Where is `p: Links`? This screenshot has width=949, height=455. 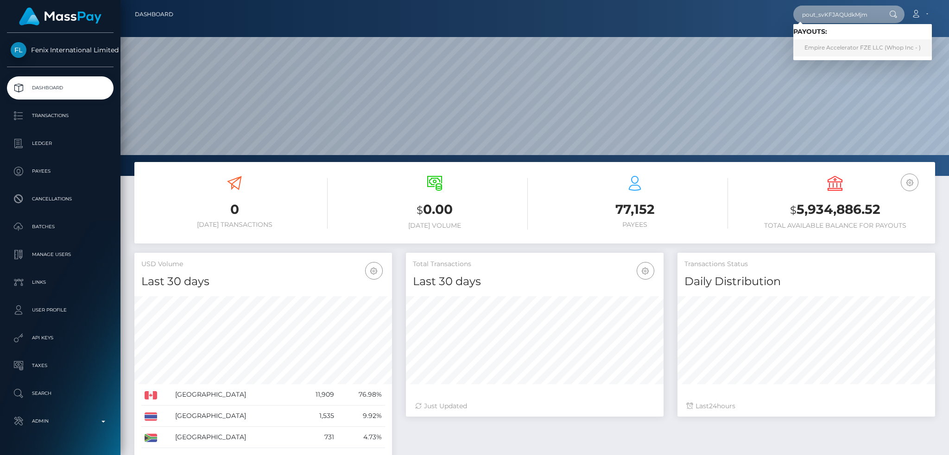 p: Links is located at coordinates (60, 283).